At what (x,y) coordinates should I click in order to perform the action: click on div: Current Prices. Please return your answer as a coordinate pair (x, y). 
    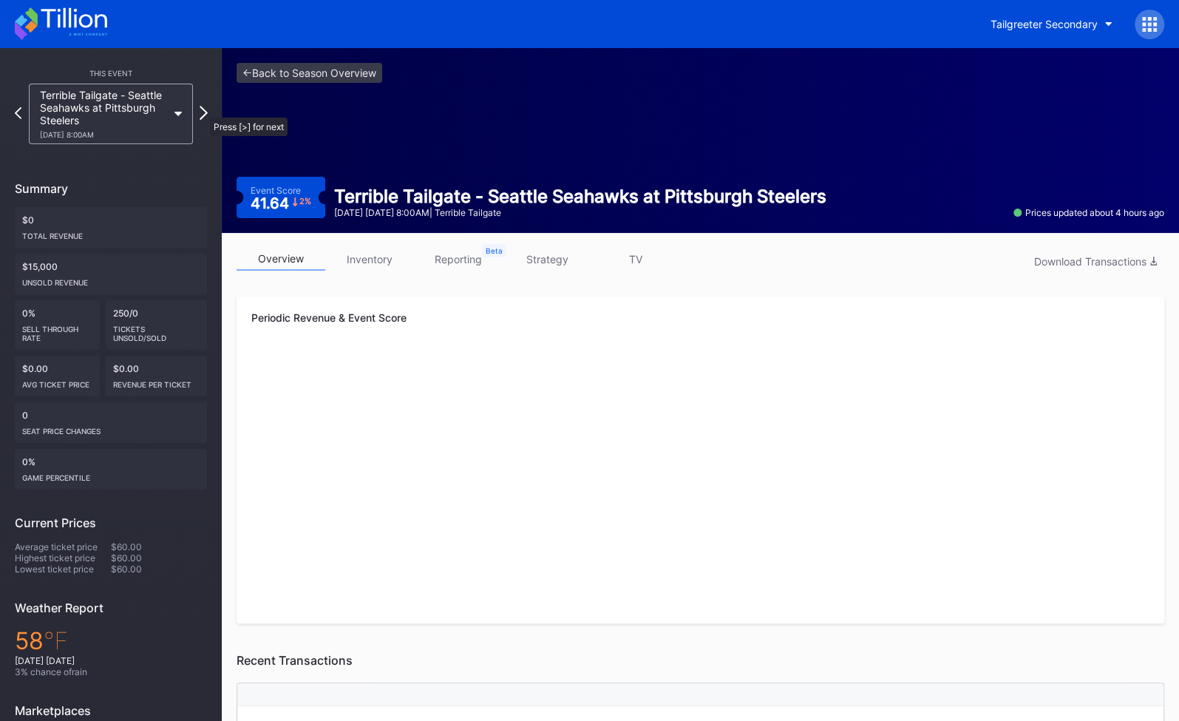
    Looking at the image, I should click on (111, 523).